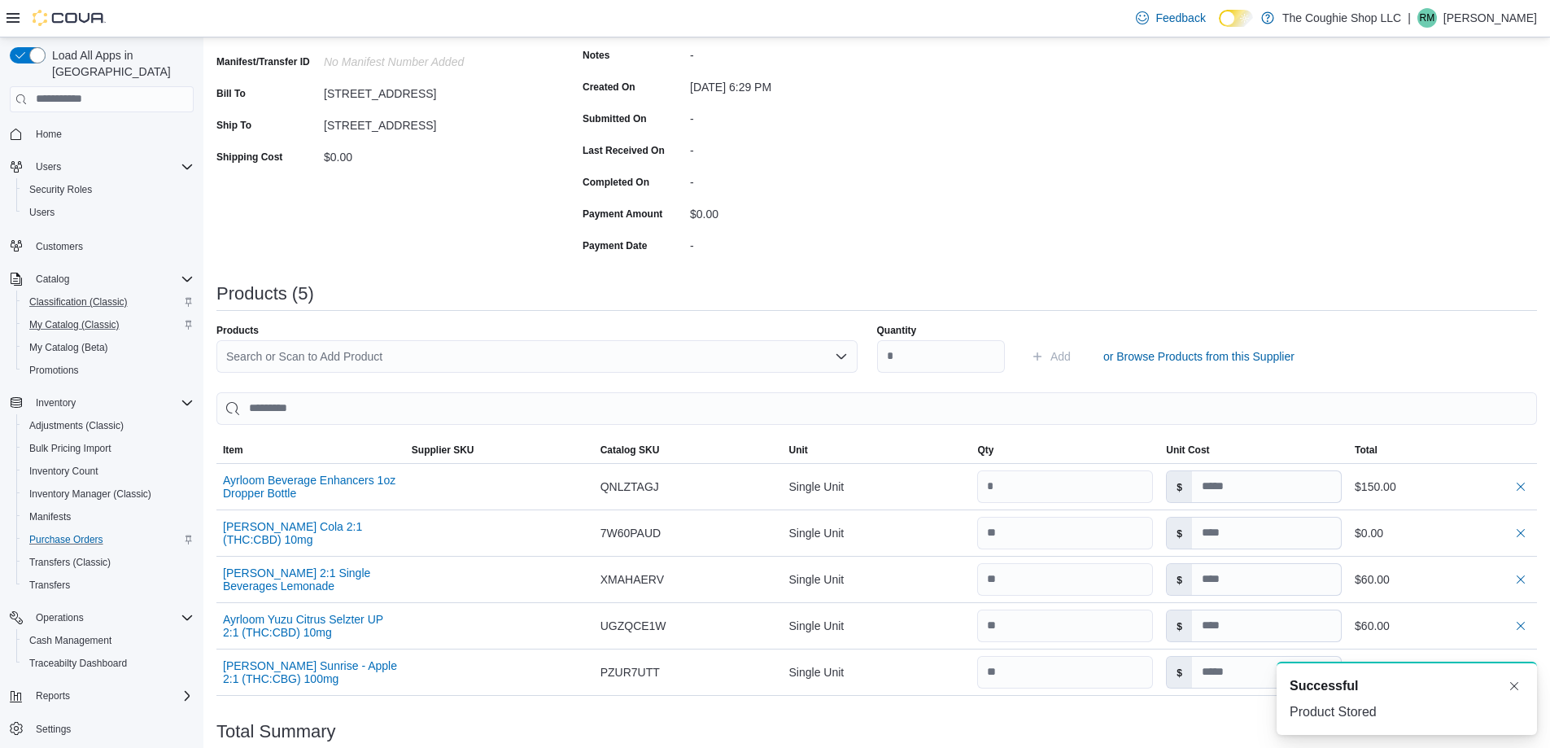 The height and width of the screenshot is (748, 1550). I want to click on a: Settings, so click(53, 729).